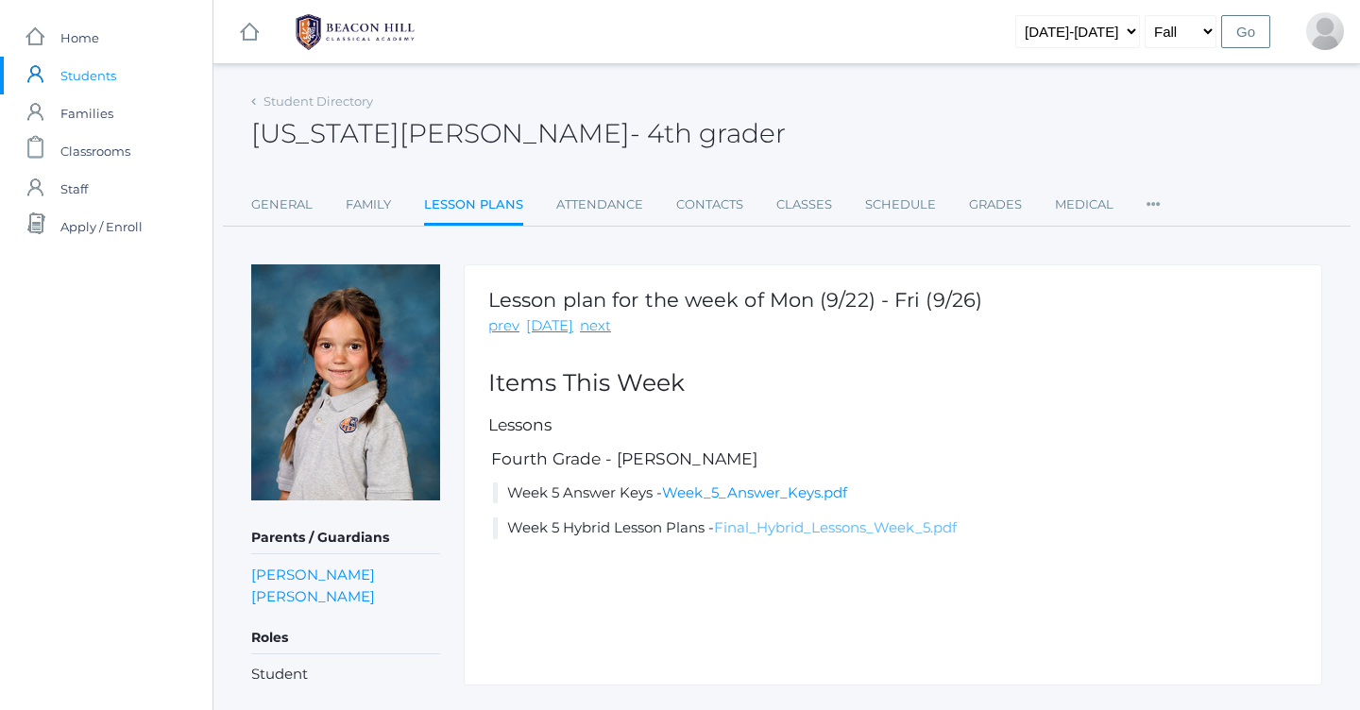  Describe the element at coordinates (346, 538) in the screenshot. I see `h5: Parents / Guardians` at that location.